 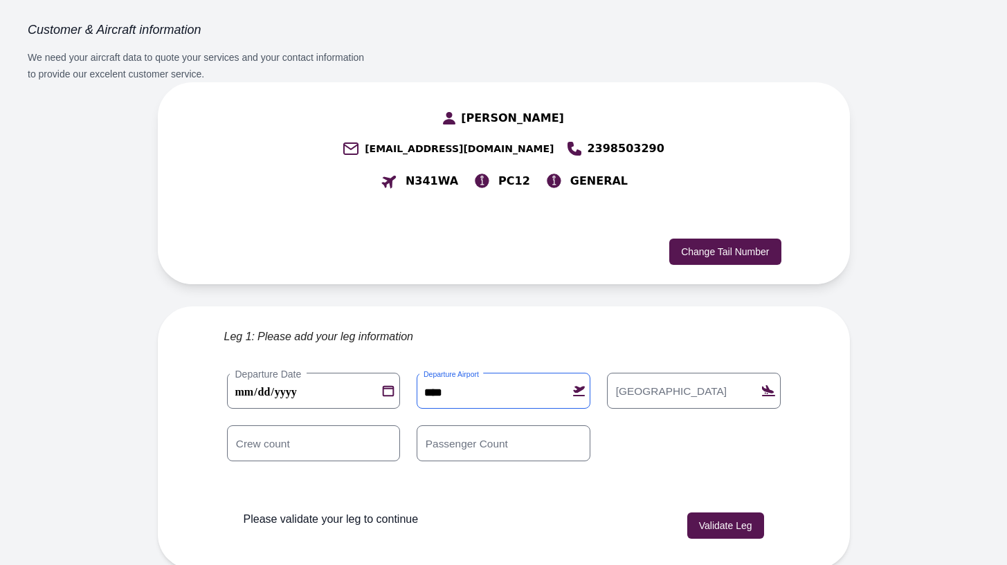 What do you see at coordinates (262, 444) in the screenshot?
I see `label: Crew count` at bounding box center [262, 444].